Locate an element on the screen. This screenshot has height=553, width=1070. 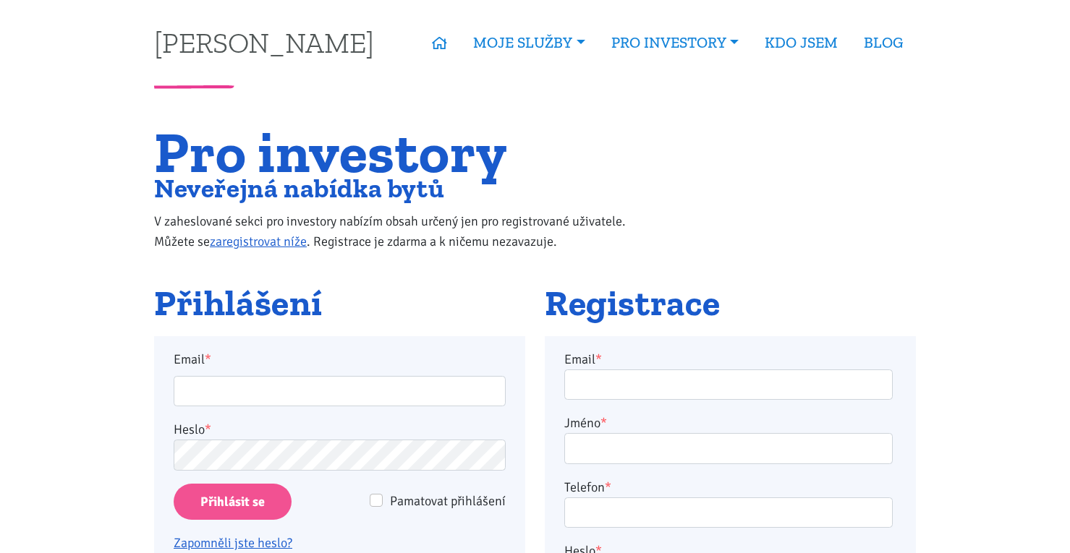
input: Přihlásit se is located at coordinates (232, 502).